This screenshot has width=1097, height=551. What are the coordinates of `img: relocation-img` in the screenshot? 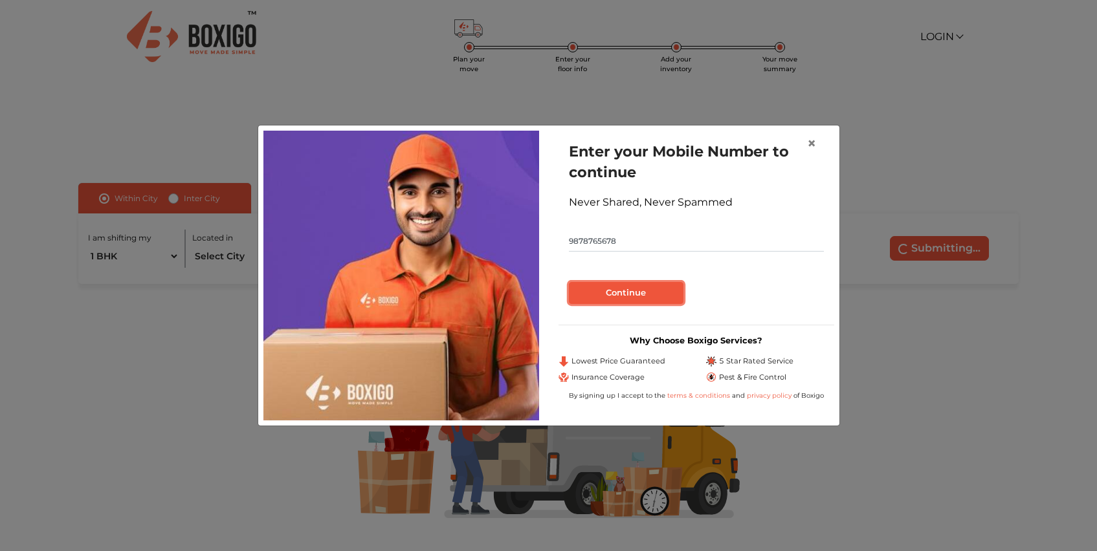 It's located at (401, 276).